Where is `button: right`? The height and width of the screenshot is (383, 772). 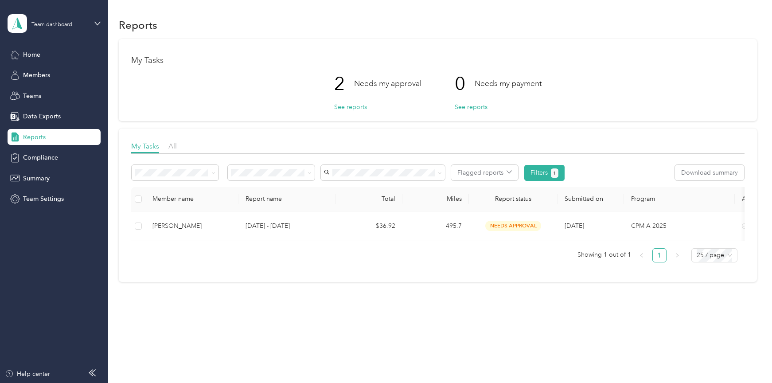
button: right is located at coordinates (677, 255).